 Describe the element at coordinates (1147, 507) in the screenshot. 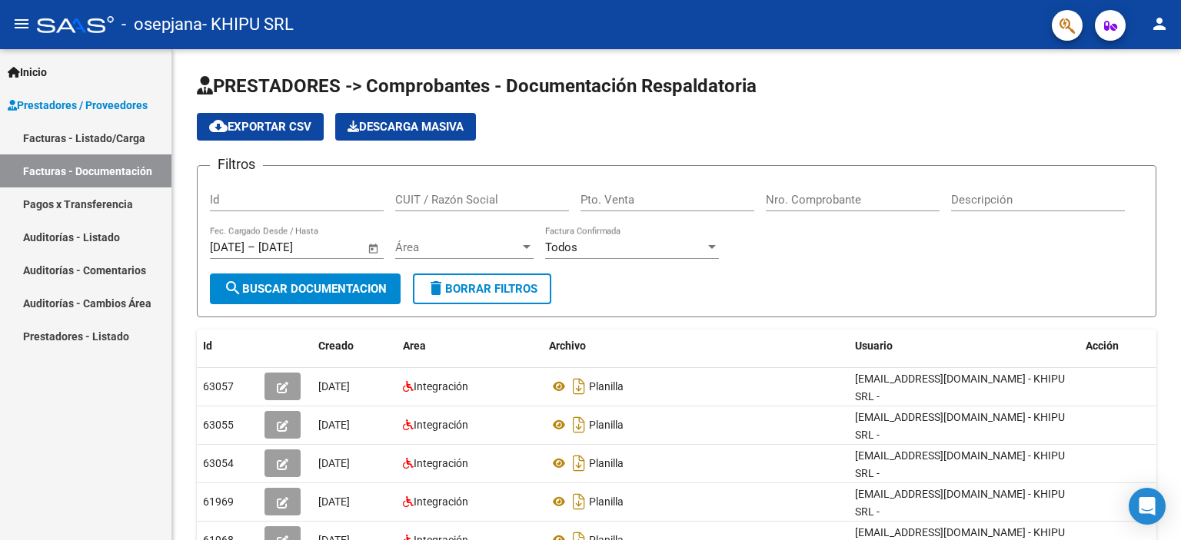

I see `div: Open Intercom Messenger` at that location.